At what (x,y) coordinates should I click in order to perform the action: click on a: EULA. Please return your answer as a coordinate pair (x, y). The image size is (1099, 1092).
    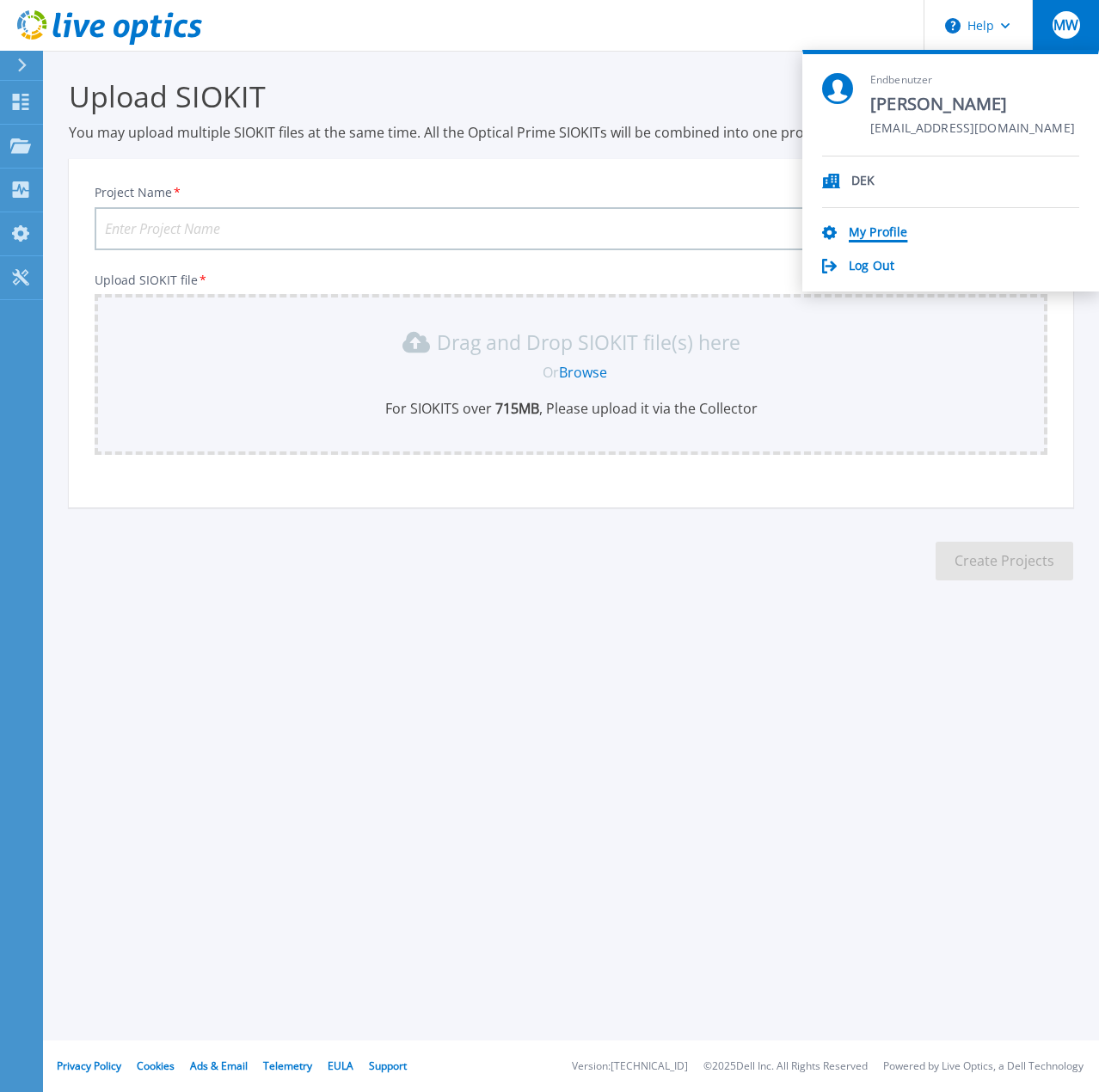
    Looking at the image, I should click on (341, 1065).